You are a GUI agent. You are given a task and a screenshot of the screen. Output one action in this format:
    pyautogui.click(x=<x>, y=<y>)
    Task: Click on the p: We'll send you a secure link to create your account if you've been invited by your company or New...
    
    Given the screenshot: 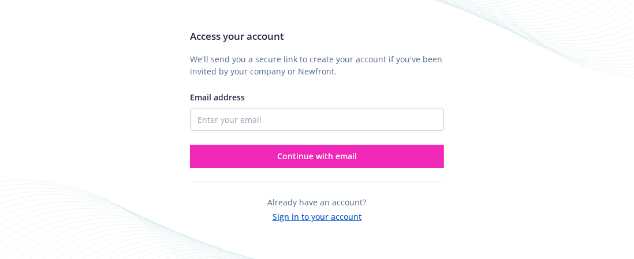 What is the action you would take?
    pyautogui.click(x=317, y=65)
    